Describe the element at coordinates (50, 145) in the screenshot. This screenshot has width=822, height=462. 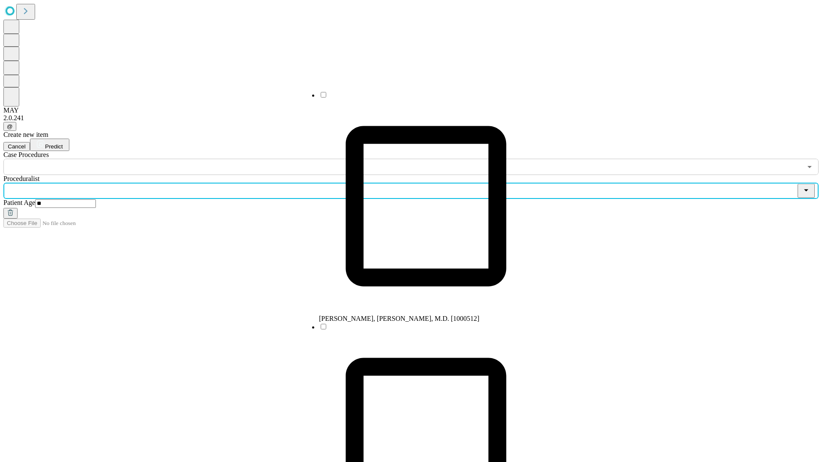
I see `button: Predict` at that location.